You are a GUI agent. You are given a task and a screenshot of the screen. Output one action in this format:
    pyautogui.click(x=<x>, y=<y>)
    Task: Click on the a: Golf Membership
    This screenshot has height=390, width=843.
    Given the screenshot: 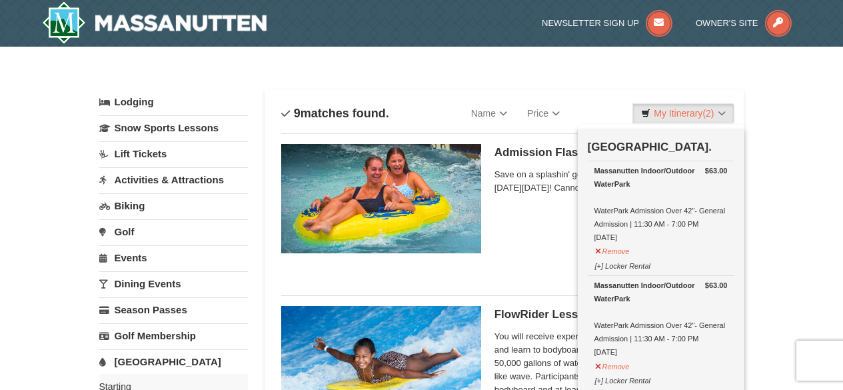 What is the action you would take?
    pyautogui.click(x=173, y=335)
    